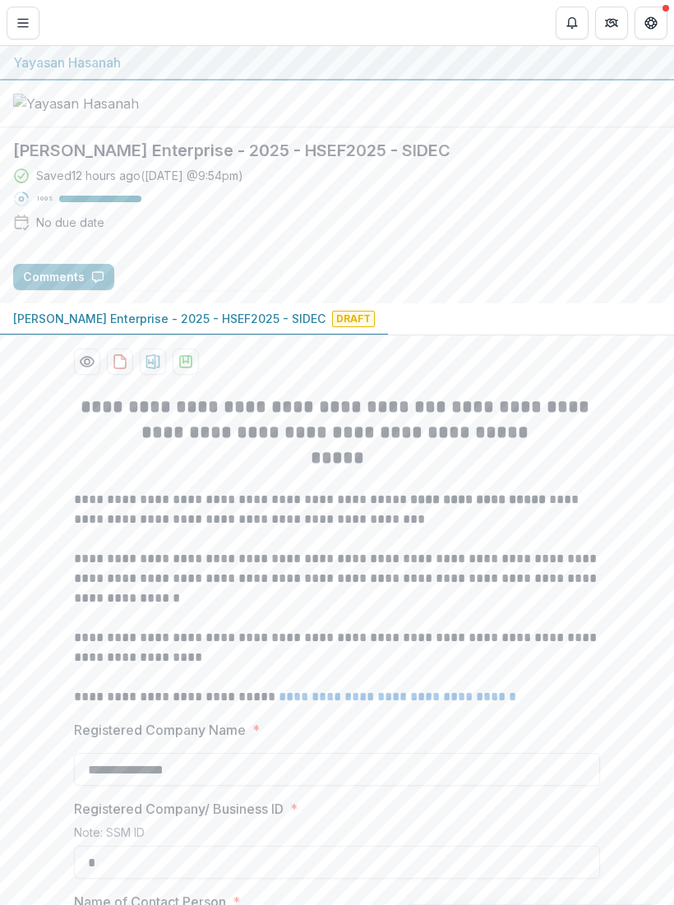 The width and height of the screenshot is (674, 905). What do you see at coordinates (44, 199) in the screenshot?
I see `p: 100 %` at bounding box center [44, 199].